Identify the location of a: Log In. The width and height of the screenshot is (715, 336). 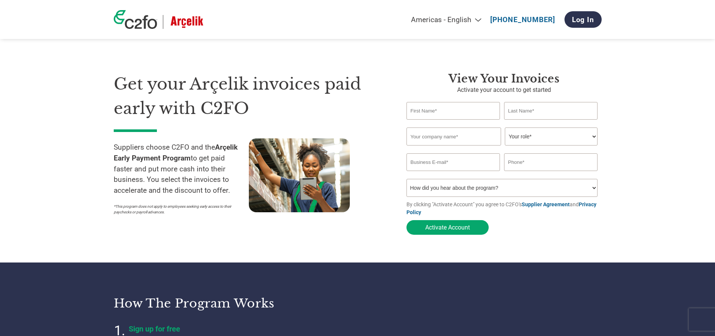
(583, 20).